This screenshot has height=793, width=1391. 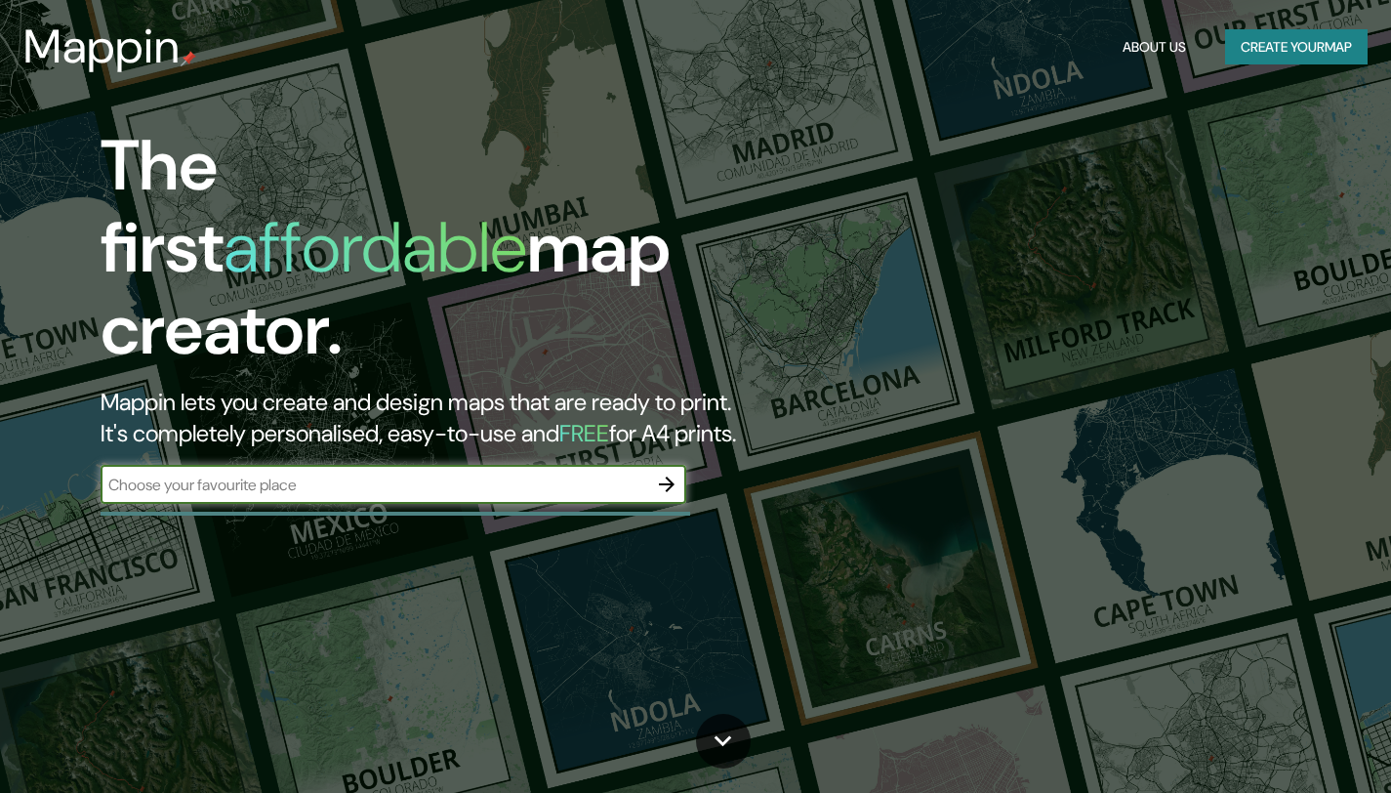 What do you see at coordinates (1154, 47) in the screenshot?
I see `button: About Us` at bounding box center [1154, 47].